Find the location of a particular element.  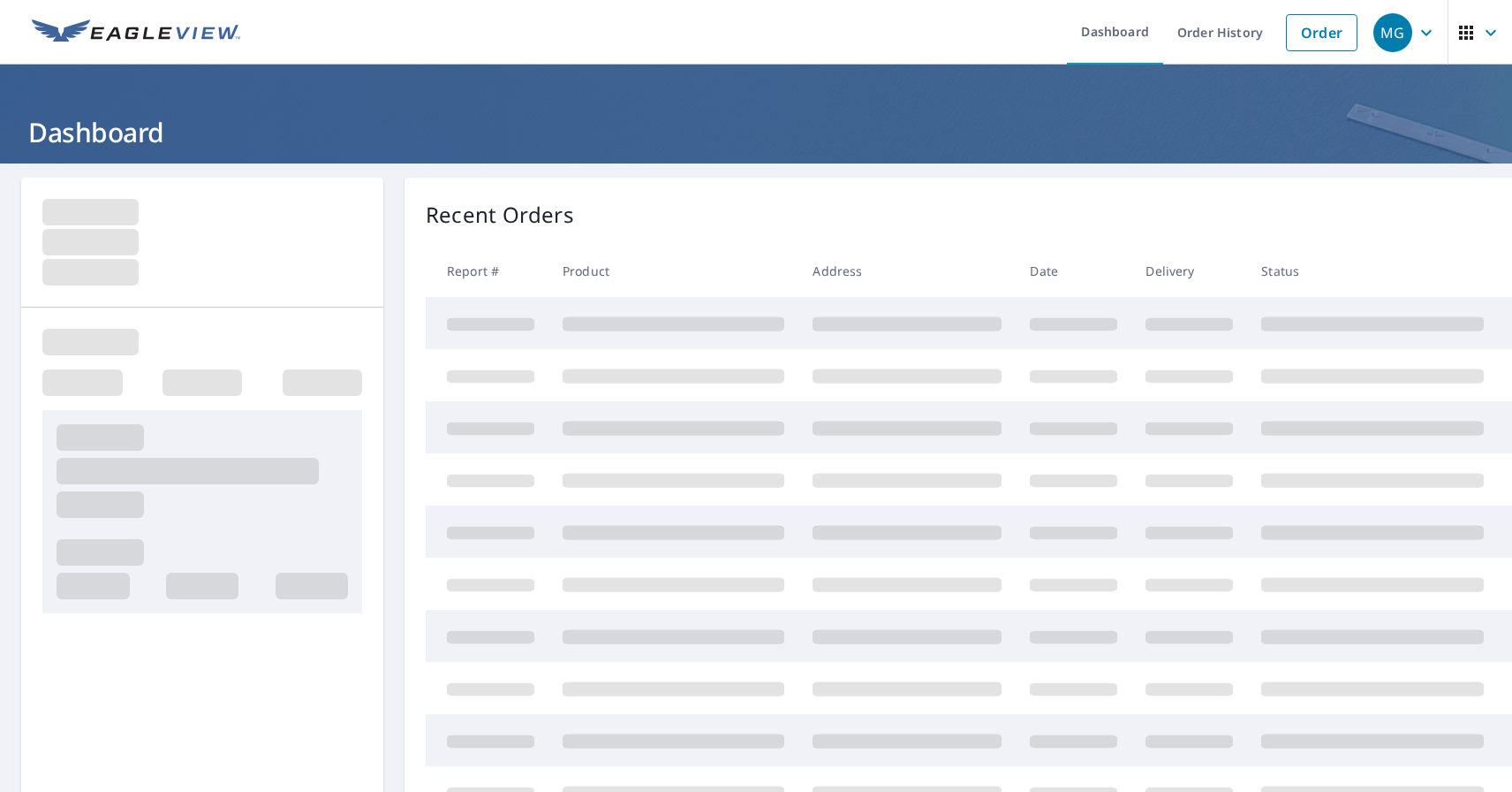

img: EV Logo is located at coordinates (136, 32).